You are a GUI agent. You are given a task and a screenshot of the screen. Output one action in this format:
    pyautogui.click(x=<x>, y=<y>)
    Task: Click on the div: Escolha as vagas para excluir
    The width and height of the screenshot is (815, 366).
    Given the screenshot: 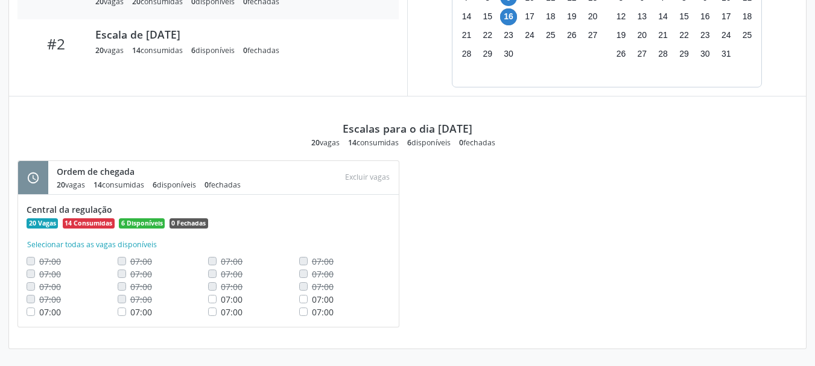 What is the action you would take?
    pyautogui.click(x=367, y=177)
    